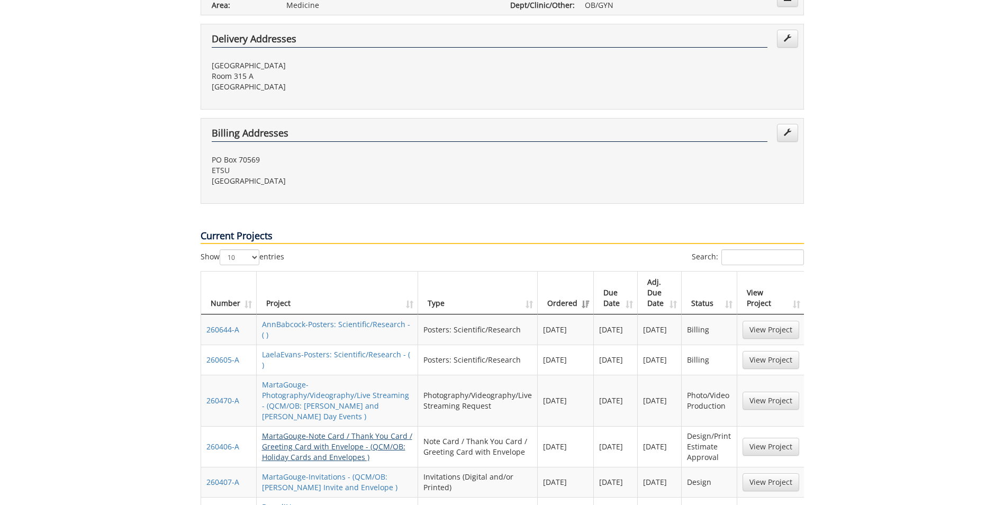 This screenshot has height=505, width=1004. Describe the element at coordinates (223, 482) in the screenshot. I see `a: 260407-A` at that location.